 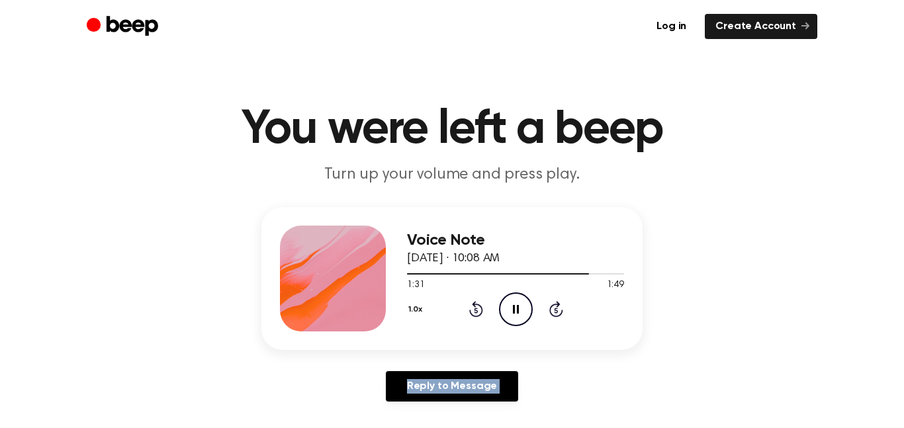 What do you see at coordinates (761, 26) in the screenshot?
I see `a: Create Account` at bounding box center [761, 26].